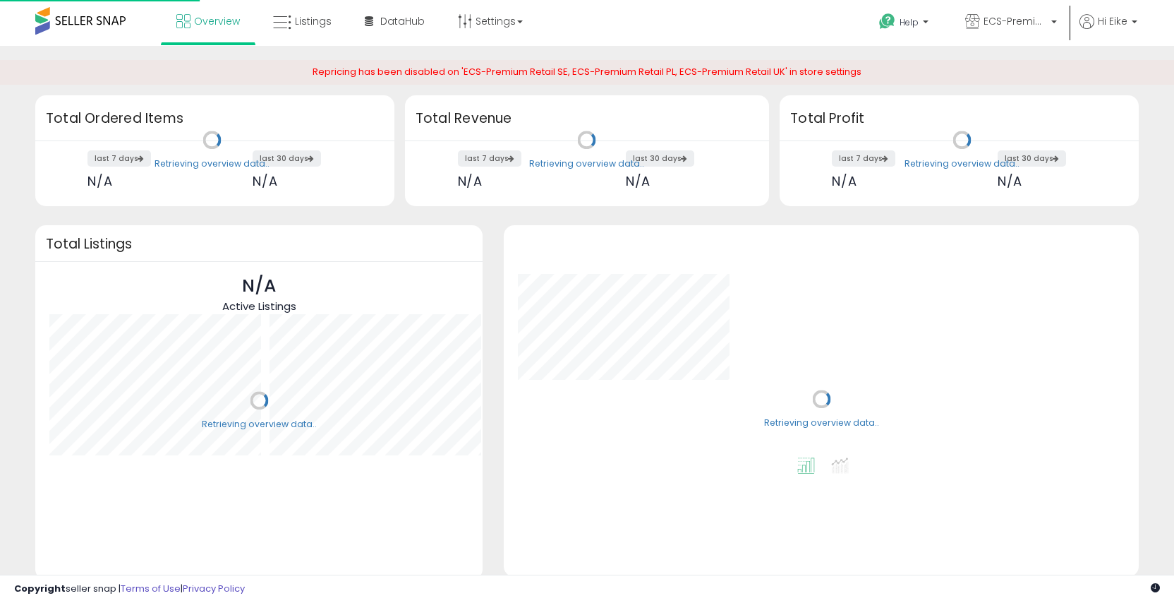 This screenshot has height=603, width=1174. Describe the element at coordinates (1015, 21) in the screenshot. I see `span: ECS-Premium Retail DE` at that location.